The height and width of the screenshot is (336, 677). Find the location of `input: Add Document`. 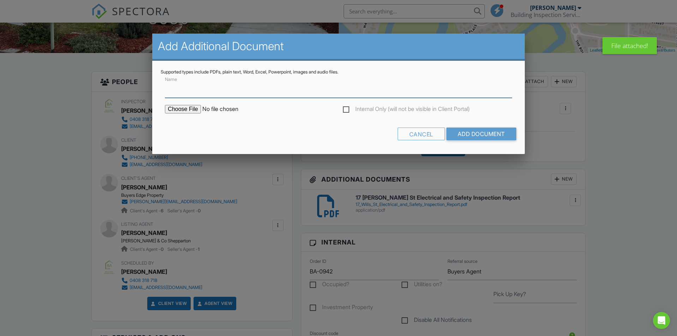

input: Add Document is located at coordinates (481, 134).